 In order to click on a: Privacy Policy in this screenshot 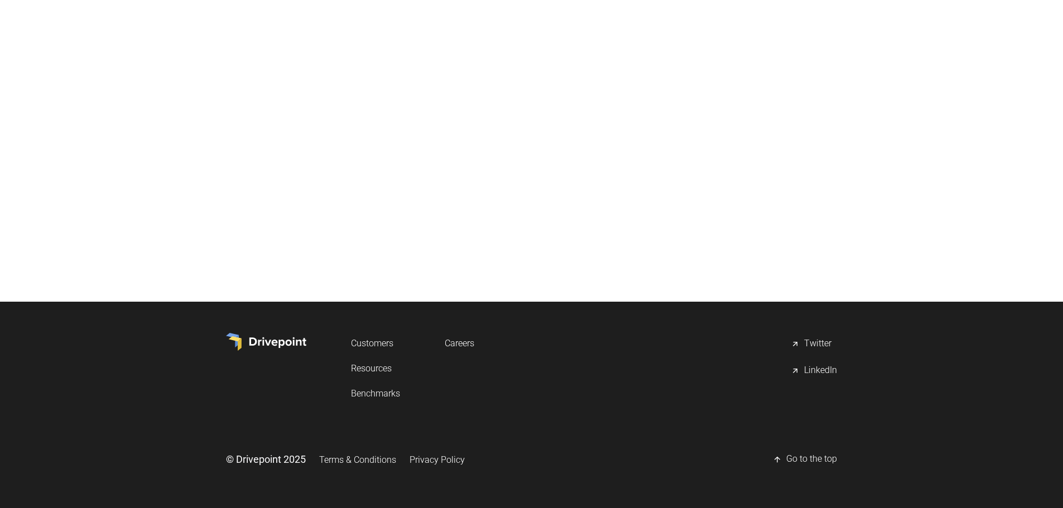, I will do `click(437, 460)`.